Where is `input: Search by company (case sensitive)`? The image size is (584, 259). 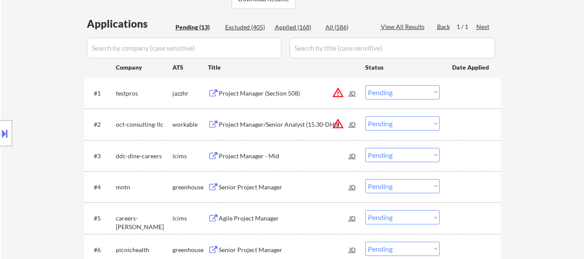 input: Search by company (case sensitive) is located at coordinates (184, 48).